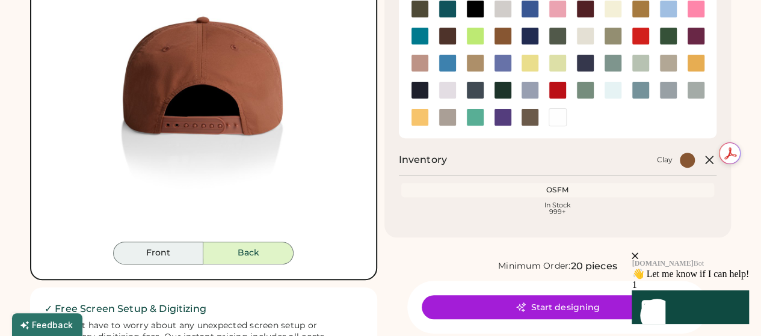 The height and width of the screenshot is (336, 761). Describe the element at coordinates (423, 160) in the screenshot. I see `h2: Inventory` at that location.